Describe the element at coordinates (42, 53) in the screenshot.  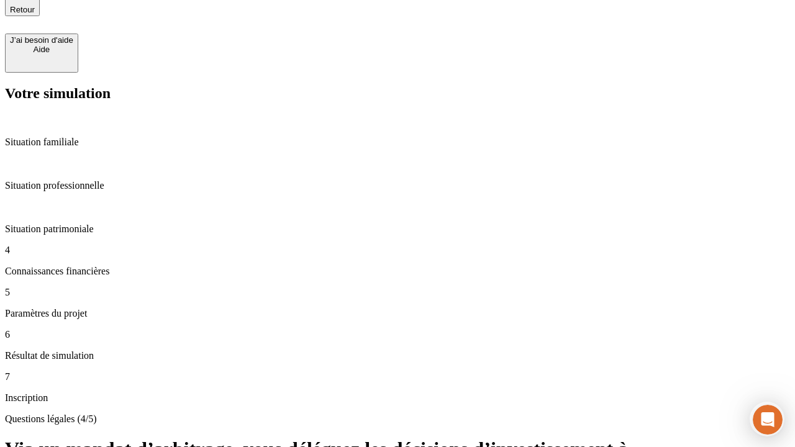
I see `button: J’ai besoin d'aideAide` at that location.